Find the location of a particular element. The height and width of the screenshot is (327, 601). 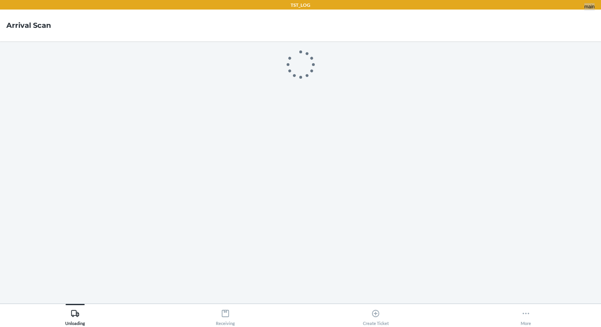

div: More is located at coordinates (525, 316).